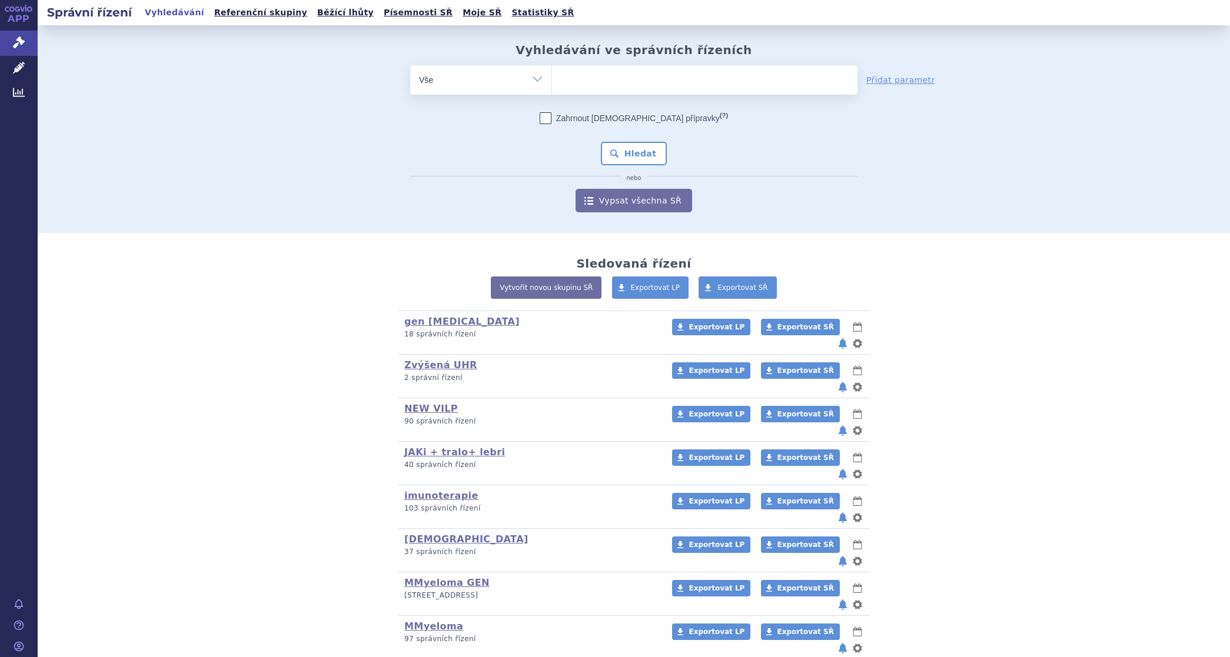 This screenshot has height=657, width=1230. What do you see at coordinates (530, 334) in the screenshot?
I see `p: 18 správních řízení` at bounding box center [530, 334].